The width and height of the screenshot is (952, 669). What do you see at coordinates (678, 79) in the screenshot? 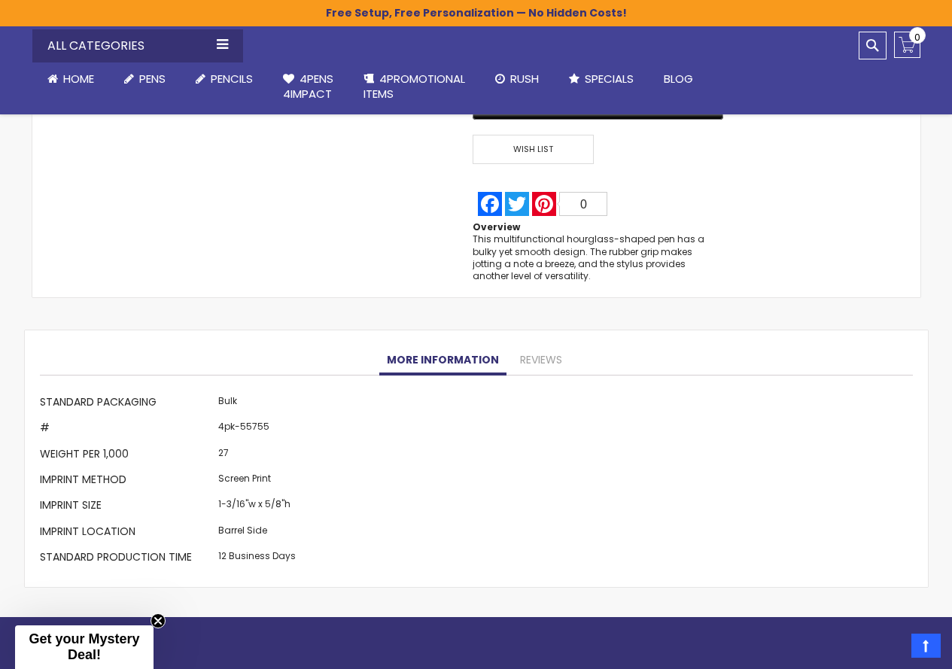
I see `a: Blog` at bounding box center [678, 79].